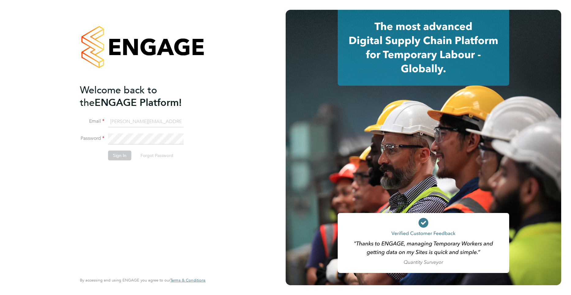 The image size is (571, 295). I want to click on span: Welcome back to the, so click(118, 96).